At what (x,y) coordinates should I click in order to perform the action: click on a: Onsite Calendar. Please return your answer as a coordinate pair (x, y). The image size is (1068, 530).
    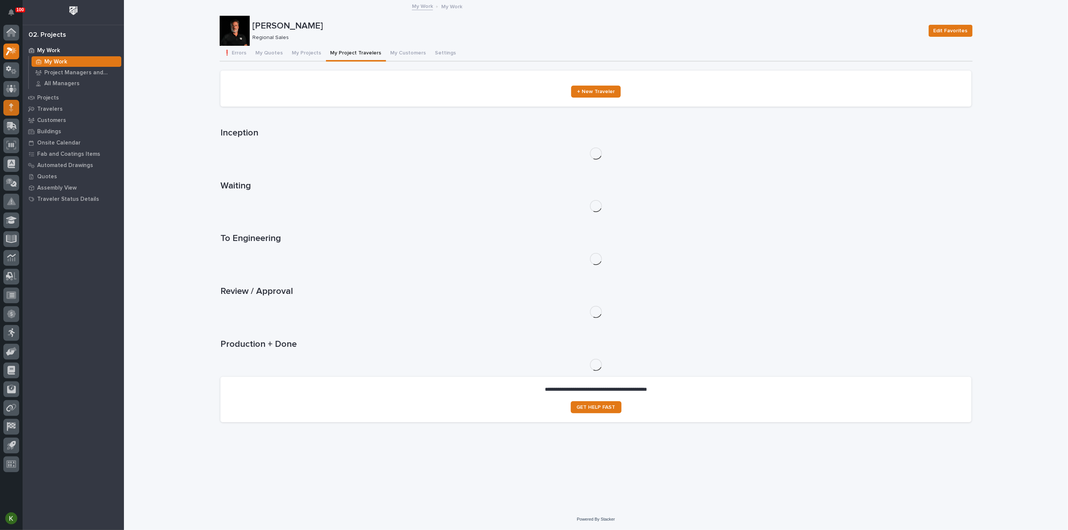
    Looking at the image, I should click on (73, 143).